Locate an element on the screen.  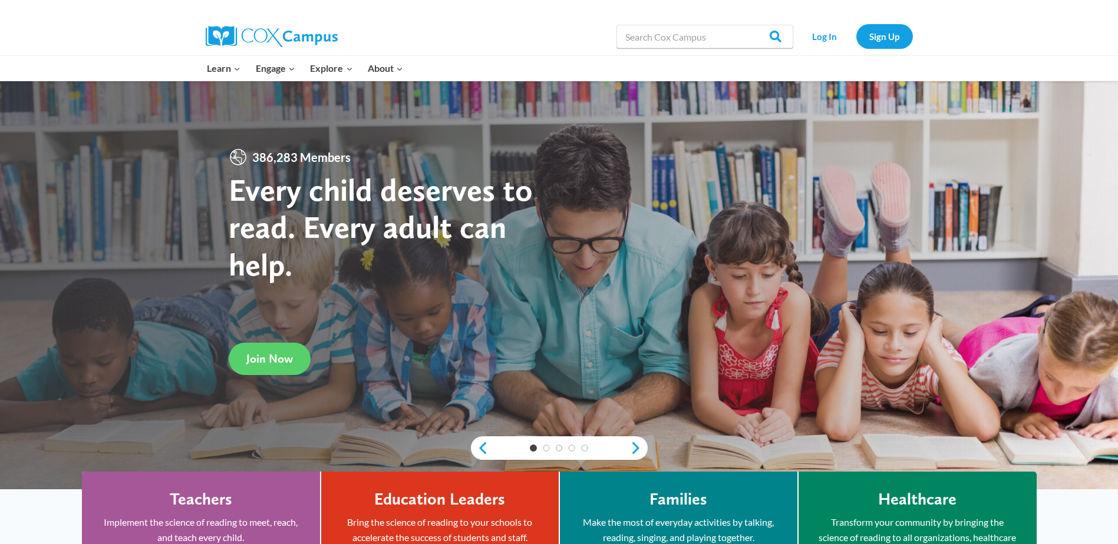
span: About is located at coordinates (385, 68).